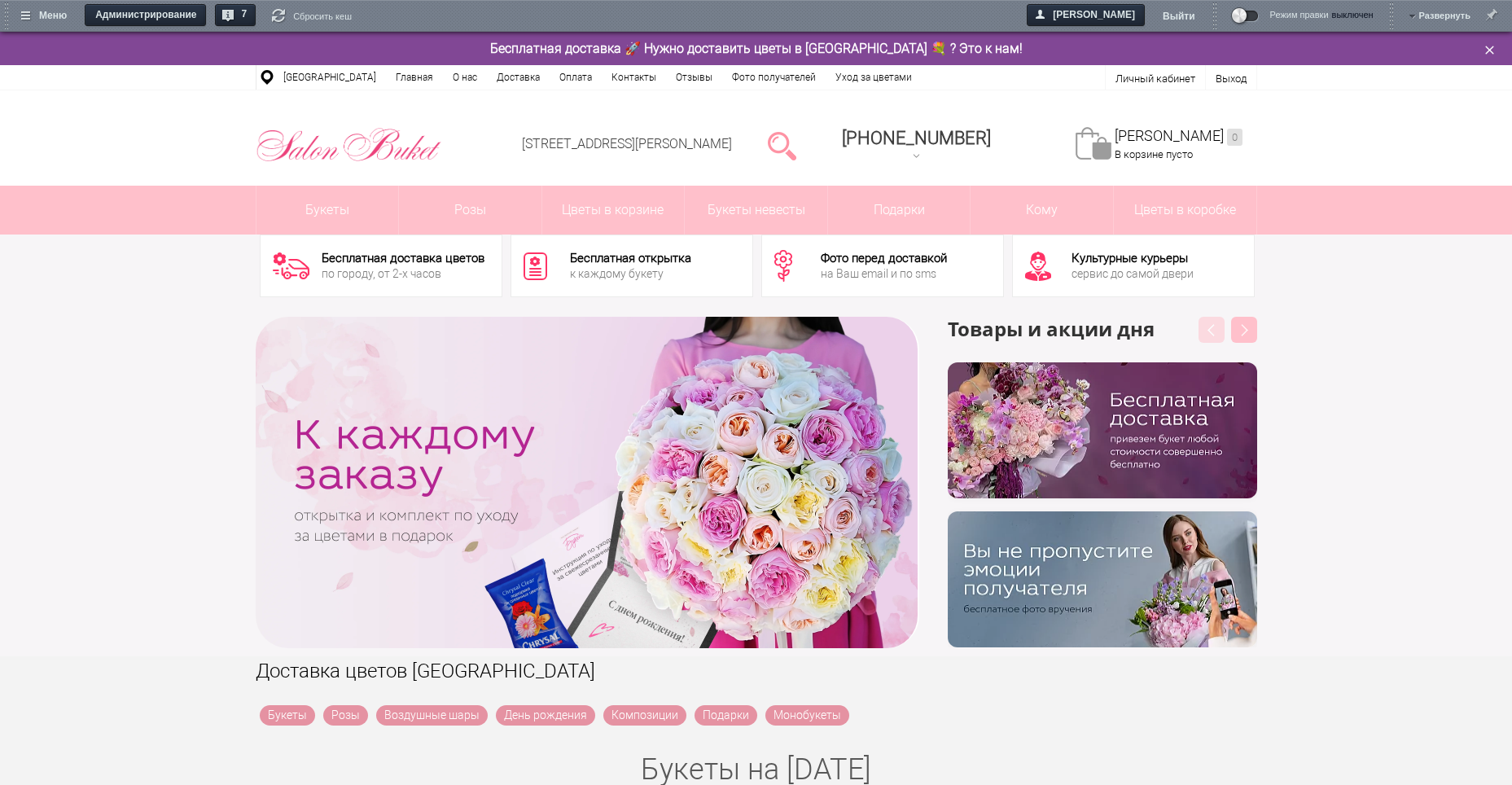 The width and height of the screenshot is (1512, 785). I want to click on a: Контакты, so click(633, 77).